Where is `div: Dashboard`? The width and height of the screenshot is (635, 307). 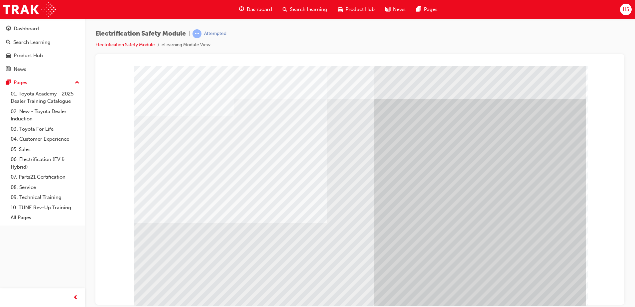
div: Dashboard is located at coordinates (26, 29).